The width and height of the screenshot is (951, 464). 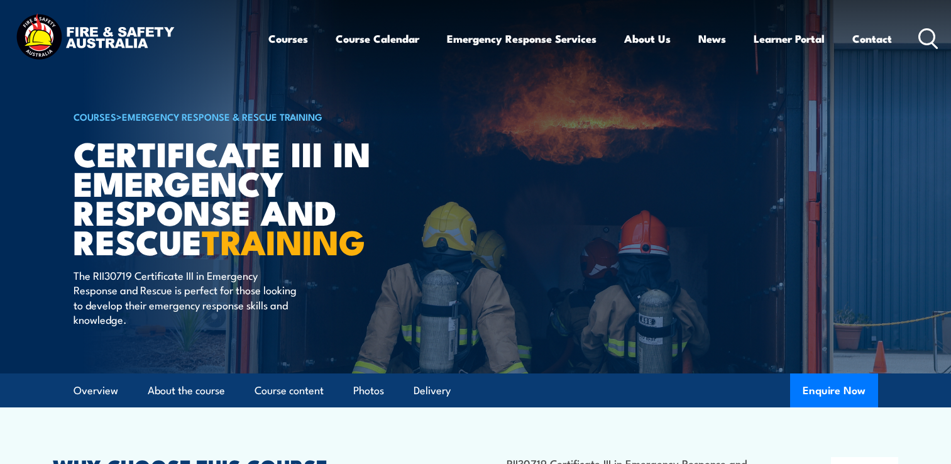 I want to click on a: Photos, so click(x=368, y=390).